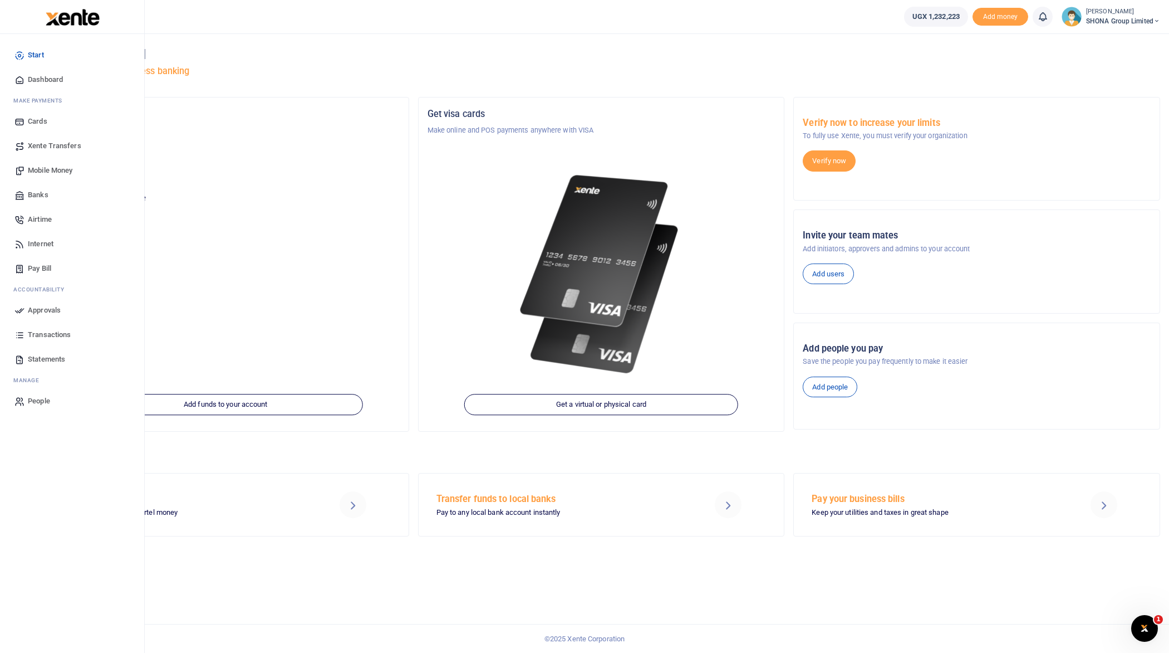 The height and width of the screenshot is (653, 1169). Describe the element at coordinates (72, 195) in the screenshot. I see `a: Banks` at that location.